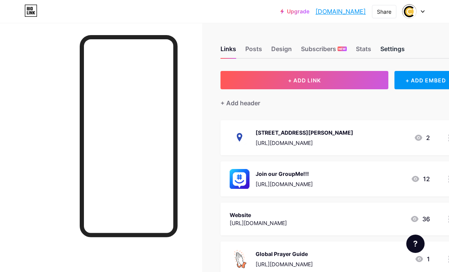  What do you see at coordinates (420, 219) in the screenshot?
I see `div: 36` at bounding box center [420, 219].